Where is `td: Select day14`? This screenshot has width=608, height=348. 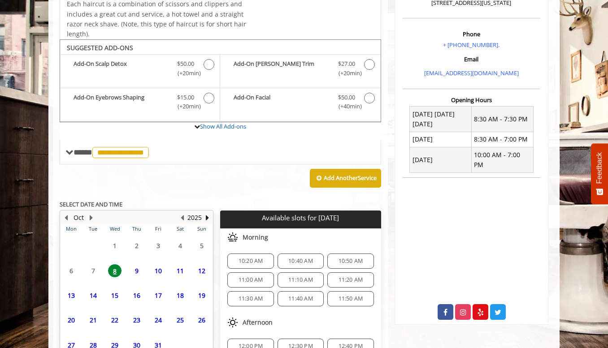
td: Select day14 is located at coordinates (93, 295).